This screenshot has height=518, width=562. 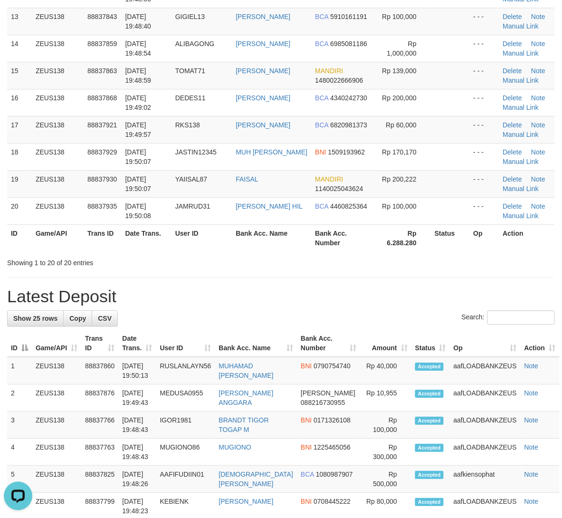 I want to click on span: Copy 1480022666906 to clipboard, so click(x=339, y=80).